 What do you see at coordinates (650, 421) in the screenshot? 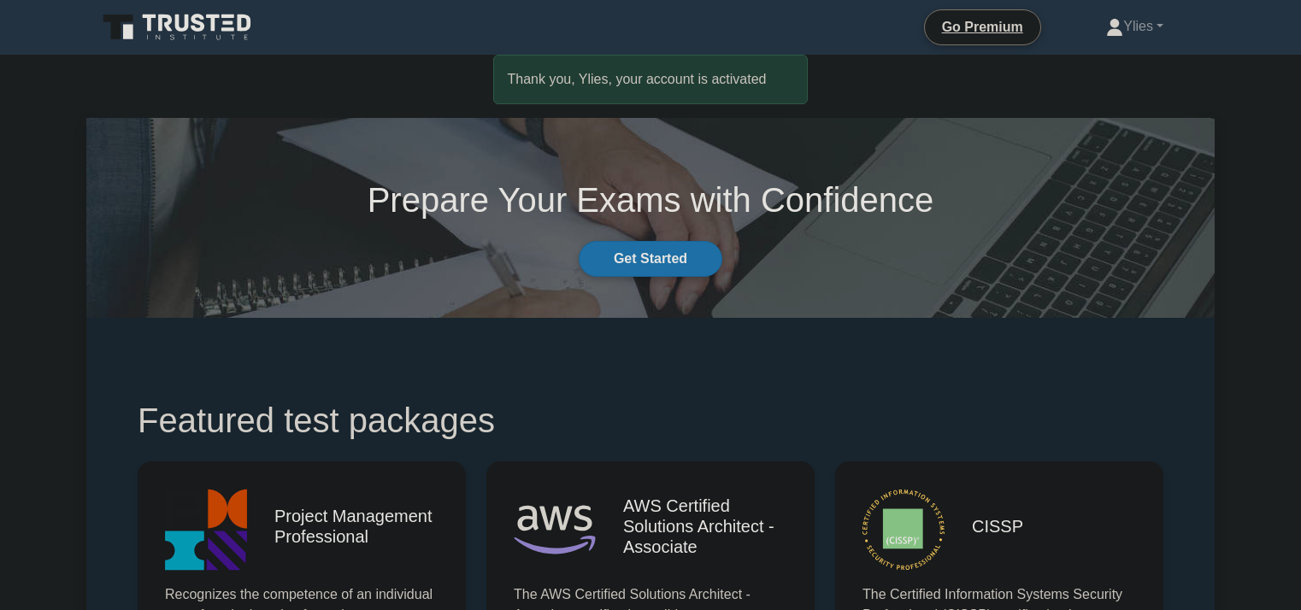
I see `h1: Featured test packages` at bounding box center [650, 421].